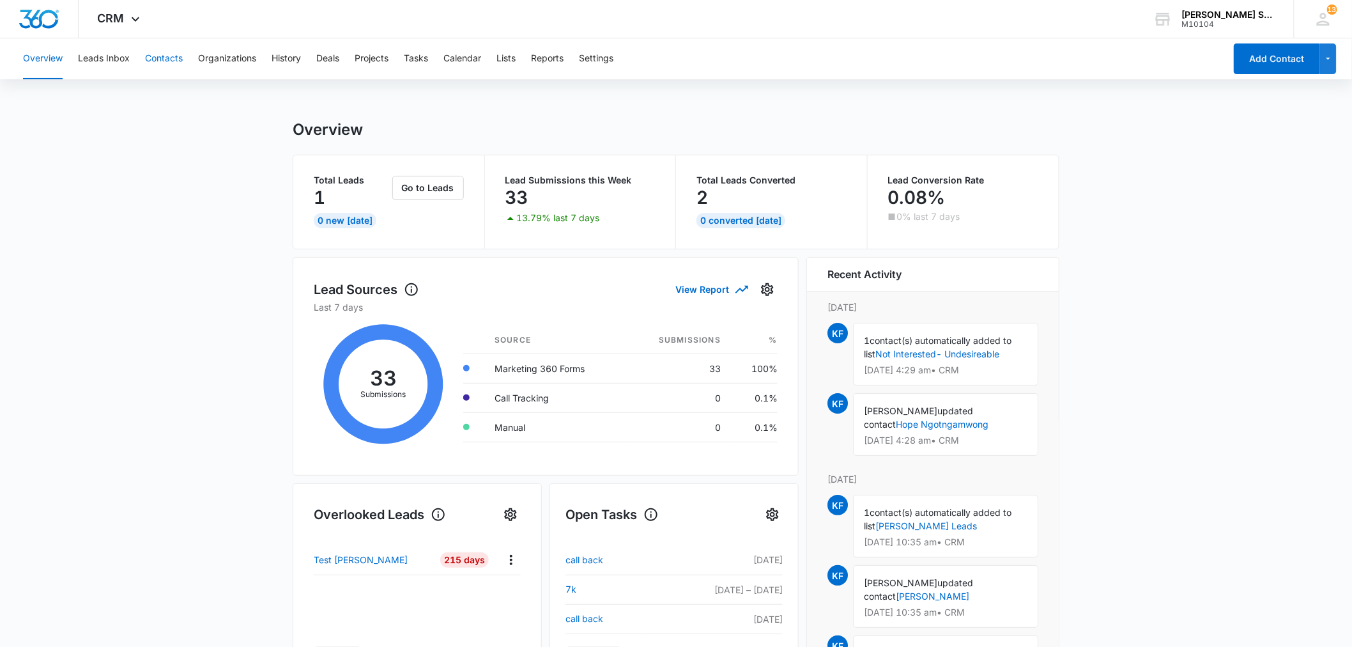 The image size is (1352, 647). I want to click on div: 215 Days, so click(465, 560).